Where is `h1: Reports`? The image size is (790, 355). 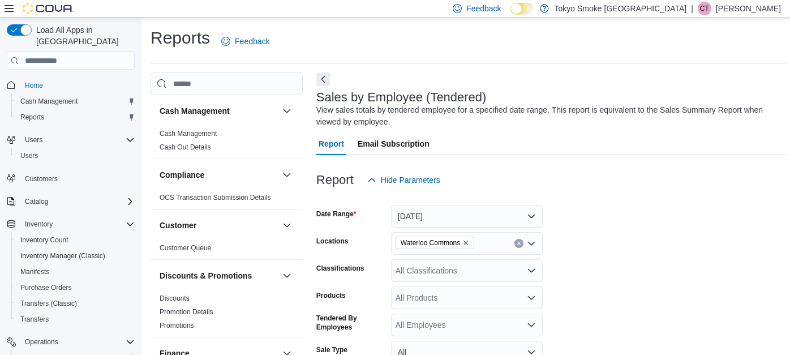 h1: Reports is located at coordinates (180, 38).